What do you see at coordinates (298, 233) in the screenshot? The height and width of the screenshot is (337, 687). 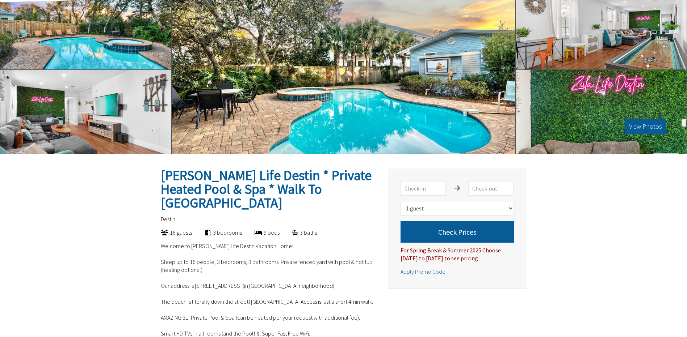 I see `div: 3 baths` at bounding box center [298, 233].